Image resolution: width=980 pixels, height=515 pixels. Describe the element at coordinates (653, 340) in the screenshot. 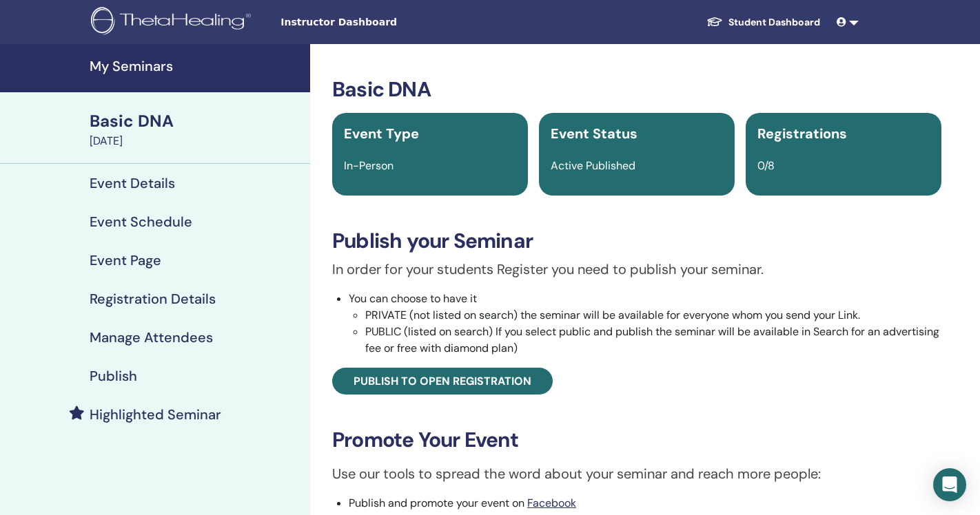

I see `li: PUBLIC (listed on search) If you select public and publish the seminar will be available in Searc...` at that location.